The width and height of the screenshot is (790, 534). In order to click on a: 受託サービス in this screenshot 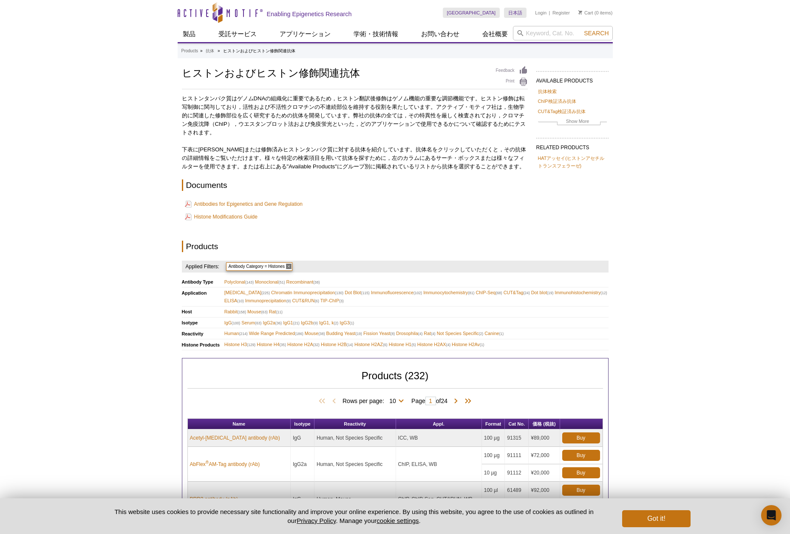, I will do `click(237, 34)`.